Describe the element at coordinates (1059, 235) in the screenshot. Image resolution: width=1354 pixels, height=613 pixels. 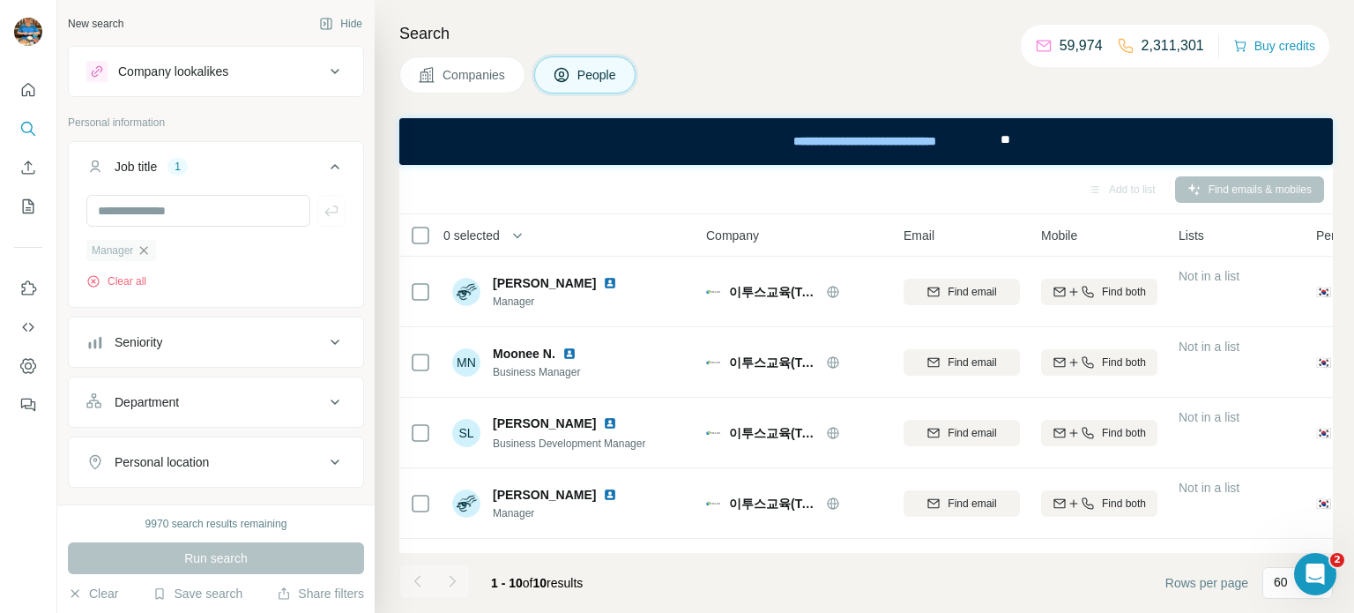
I see `span: Mobile` at that location.